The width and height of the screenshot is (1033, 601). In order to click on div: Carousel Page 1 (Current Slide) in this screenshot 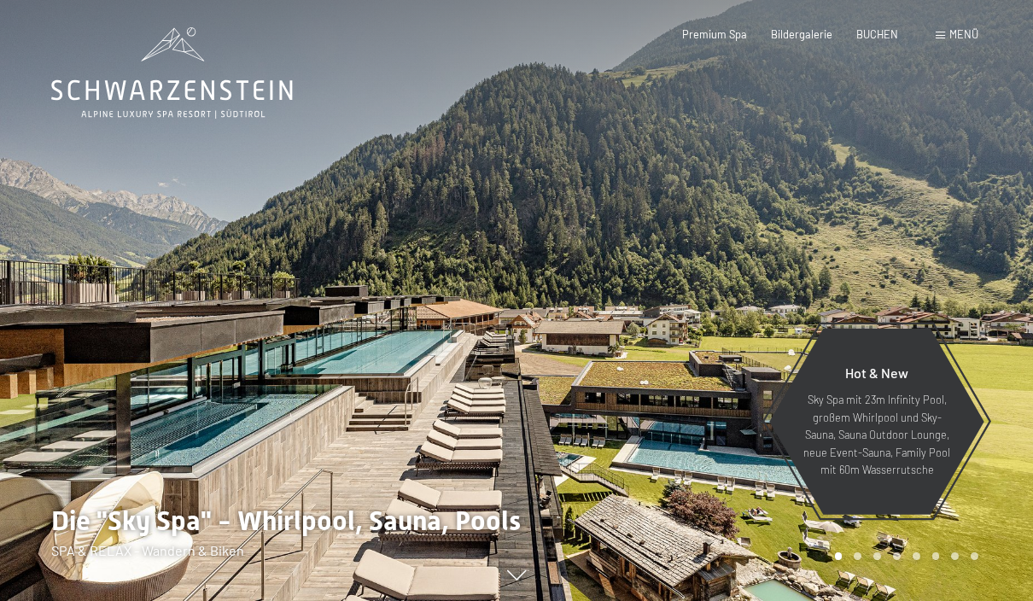, I will do `click(838, 556)`.